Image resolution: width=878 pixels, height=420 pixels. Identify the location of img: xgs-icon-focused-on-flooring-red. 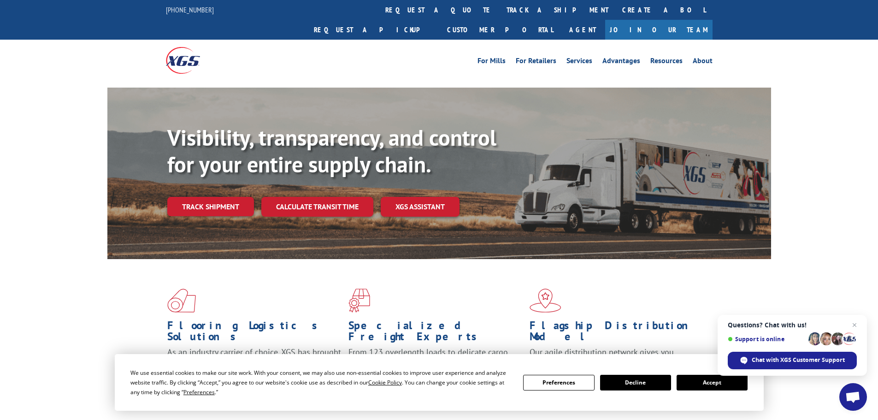
(359, 300).